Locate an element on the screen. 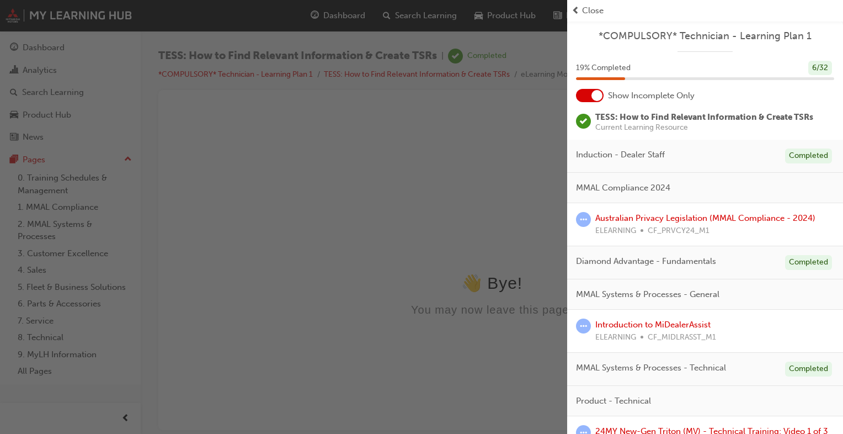 This screenshot has width=843, height=434. span: TESS: How to Find Relevant Information & Create TSRs is located at coordinates (704, 117).